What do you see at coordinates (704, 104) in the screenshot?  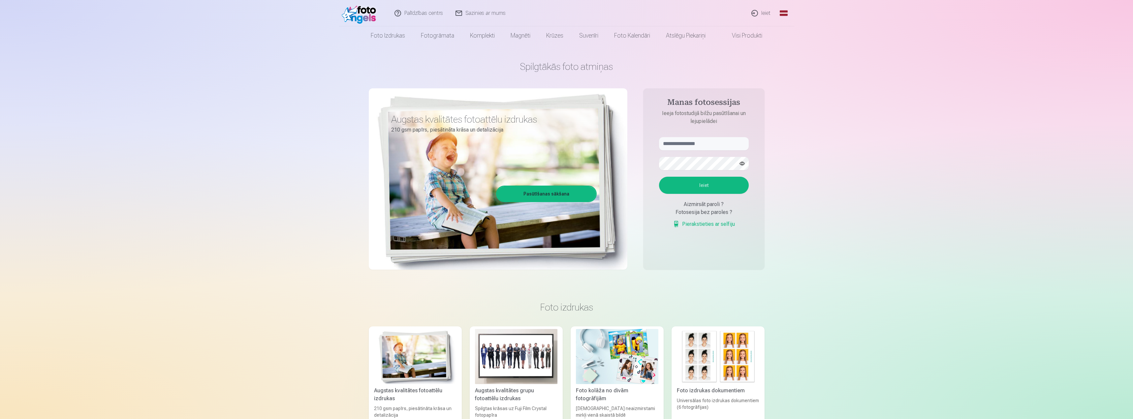 I see `h4: Manas fotosessijas` at bounding box center [704, 104].